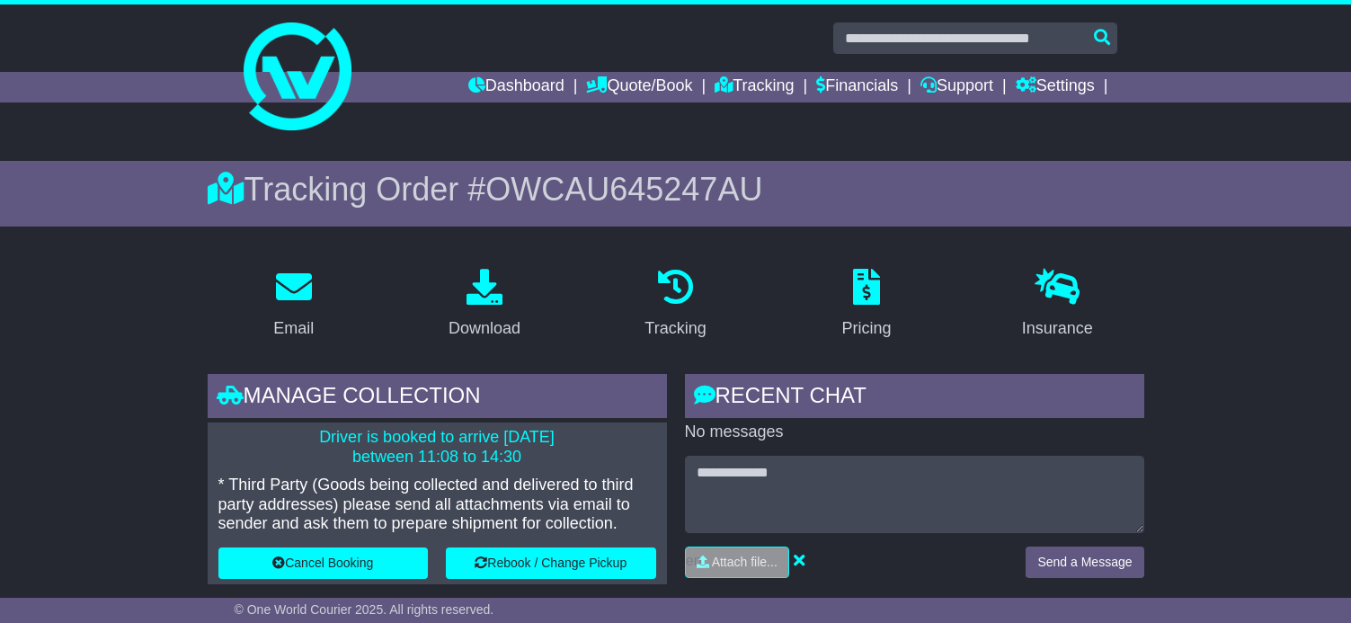  I want to click on button: Rebook / Change Pickup, so click(551, 563).